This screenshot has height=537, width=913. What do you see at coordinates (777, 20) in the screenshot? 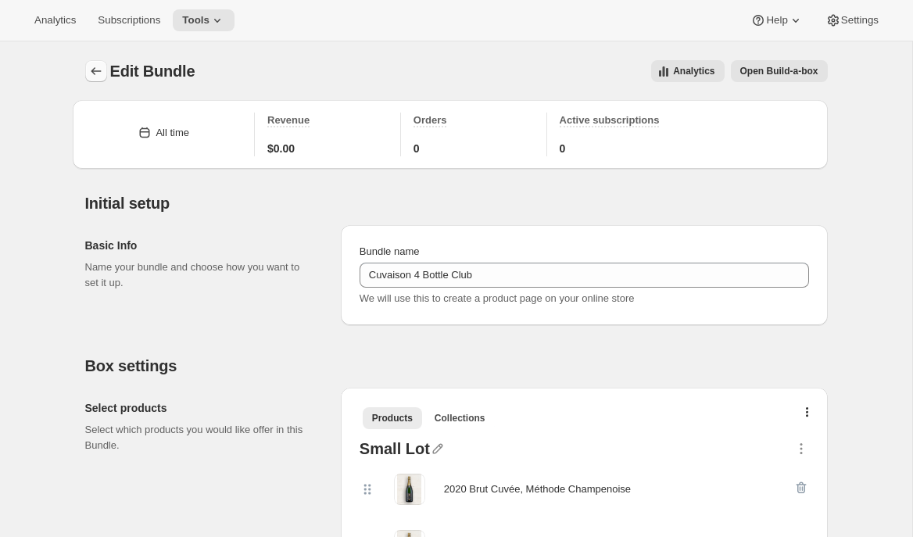
I see `button: Help` at bounding box center [777, 20].